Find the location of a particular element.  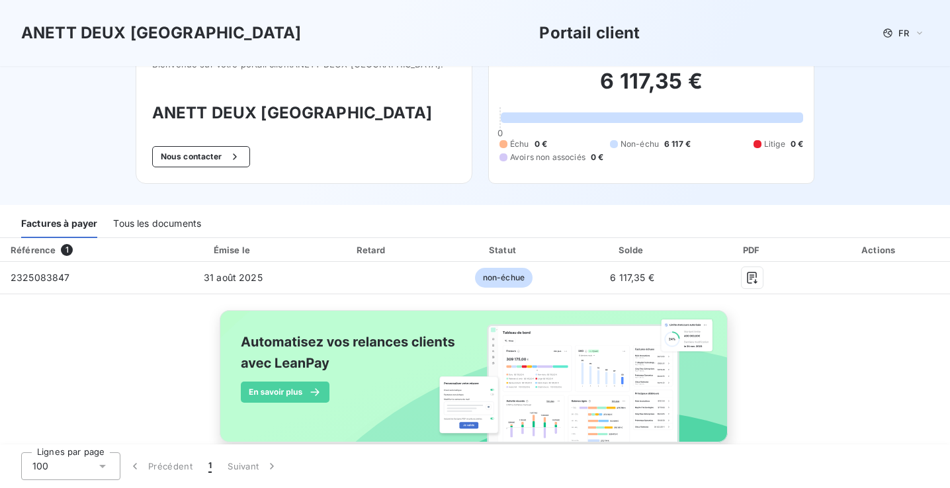

span: 6 117 € is located at coordinates (678, 144).